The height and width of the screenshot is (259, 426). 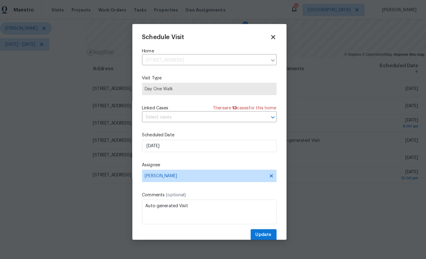 What do you see at coordinates (266, 231) in the screenshot?
I see `button: Update` at bounding box center [266, 231].